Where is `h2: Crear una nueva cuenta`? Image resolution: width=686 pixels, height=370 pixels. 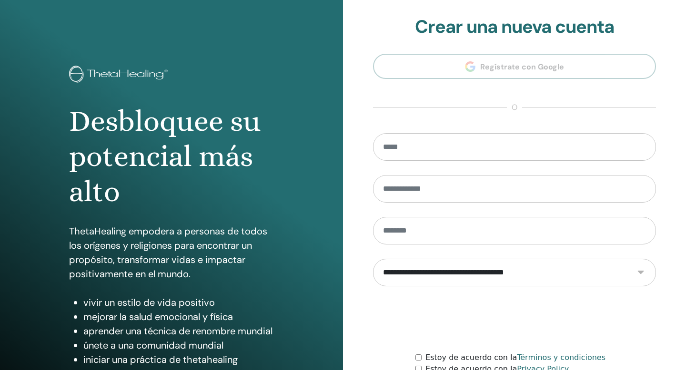 h2: Crear una nueva cuenta is located at coordinates (514, 27).